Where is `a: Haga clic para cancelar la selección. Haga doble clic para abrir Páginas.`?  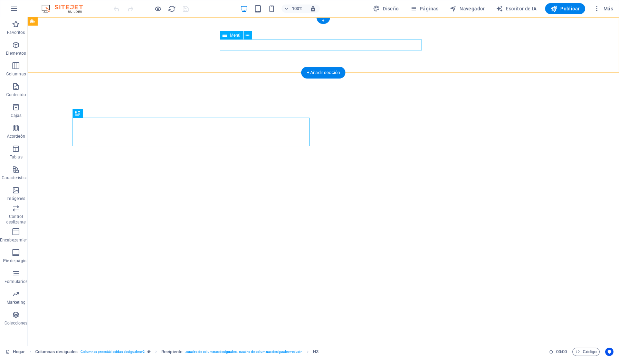 a: Haga clic para cancelar la selección. Haga doble clic para abrir Páginas. is located at coordinates (15, 351).